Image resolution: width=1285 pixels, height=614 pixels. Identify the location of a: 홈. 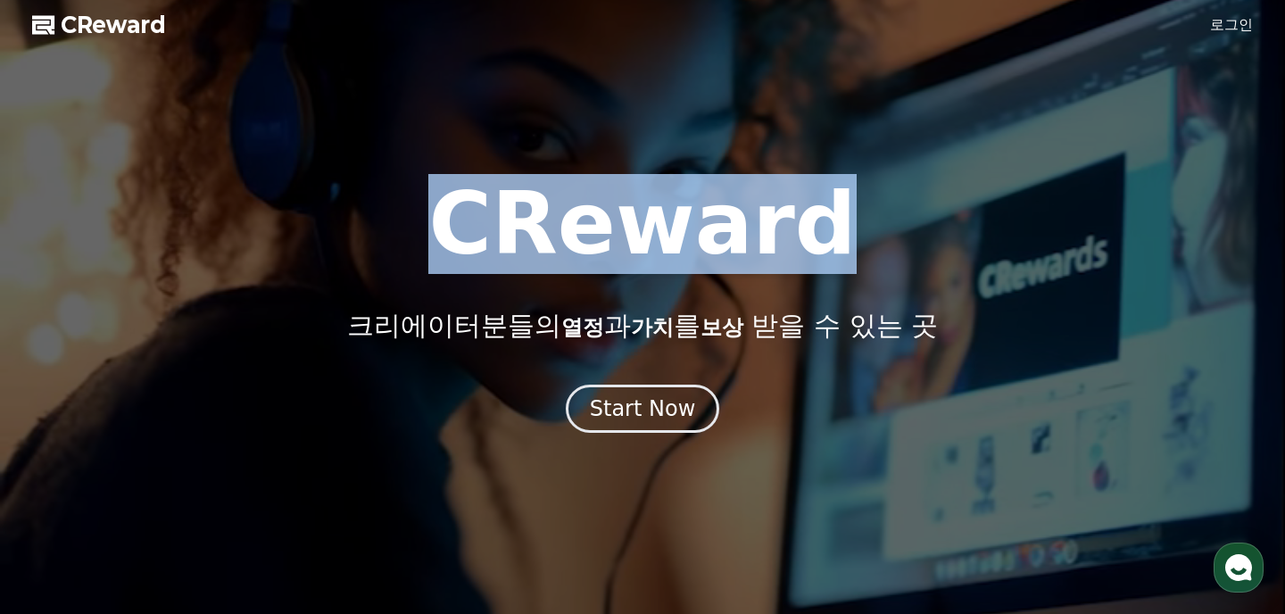
(62, 488).